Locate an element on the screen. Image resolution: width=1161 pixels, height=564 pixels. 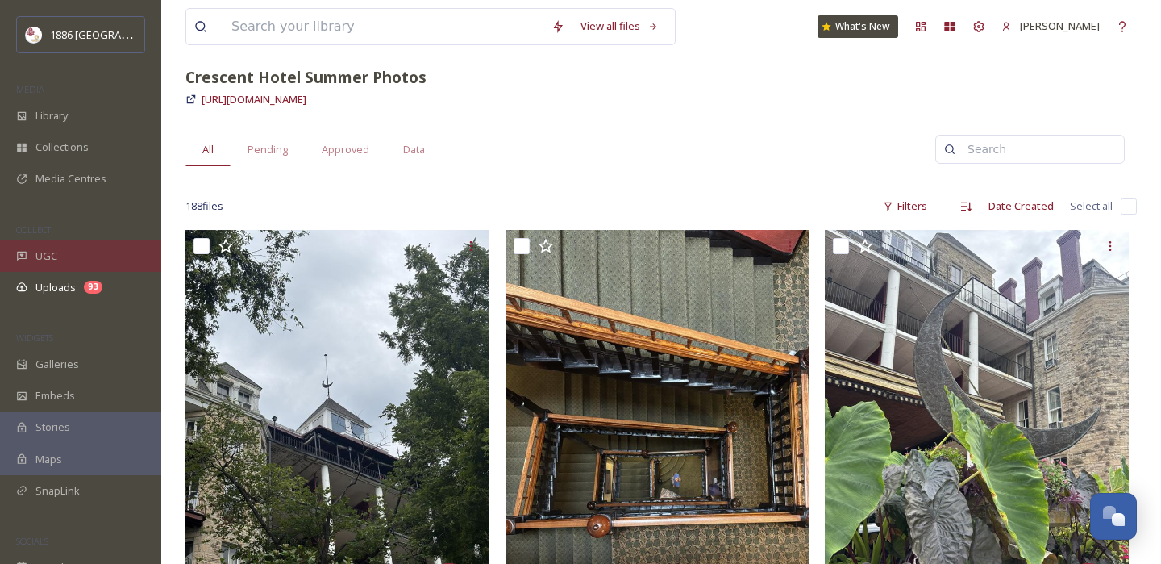
span: Select all is located at coordinates (1091, 206).